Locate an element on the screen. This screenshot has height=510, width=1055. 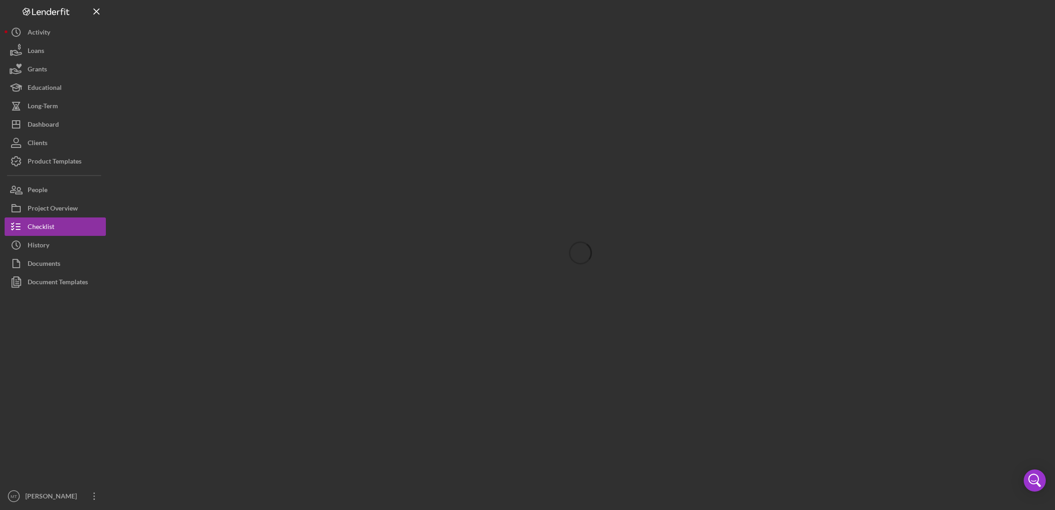
div: Loans is located at coordinates (36, 52).